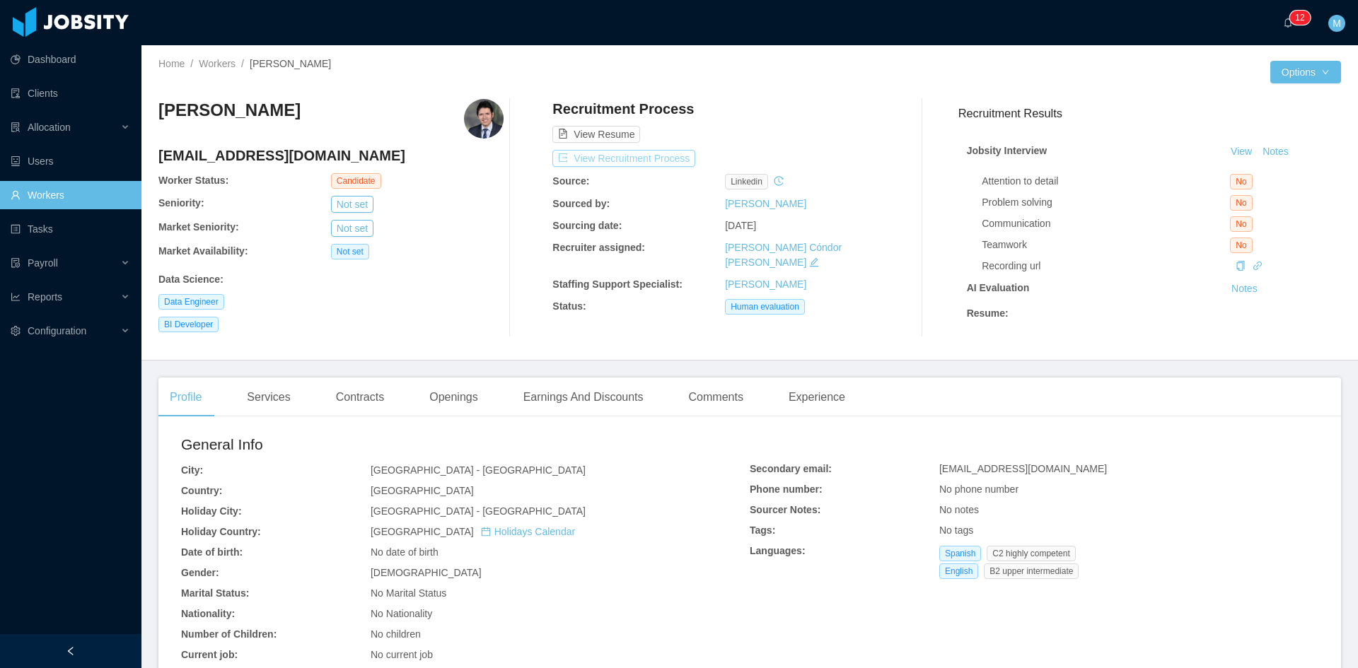 This screenshot has width=1358, height=668. What do you see at coordinates (1105, 202) in the screenshot?
I see `div: Problem solving` at bounding box center [1105, 202].